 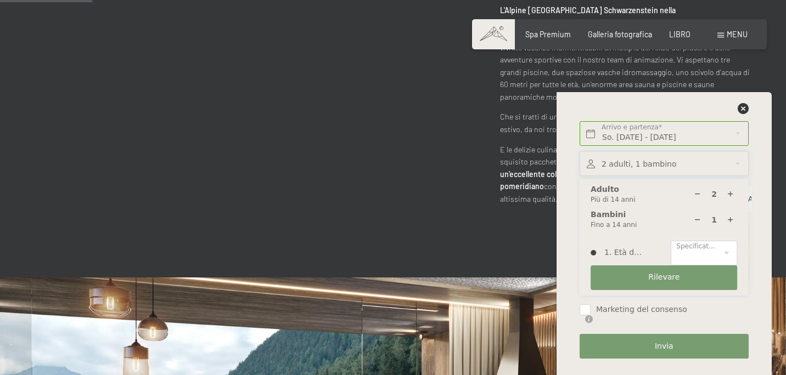 I want to click on font: con piatti leggeri, dolci e snack, so click(x=596, y=186).